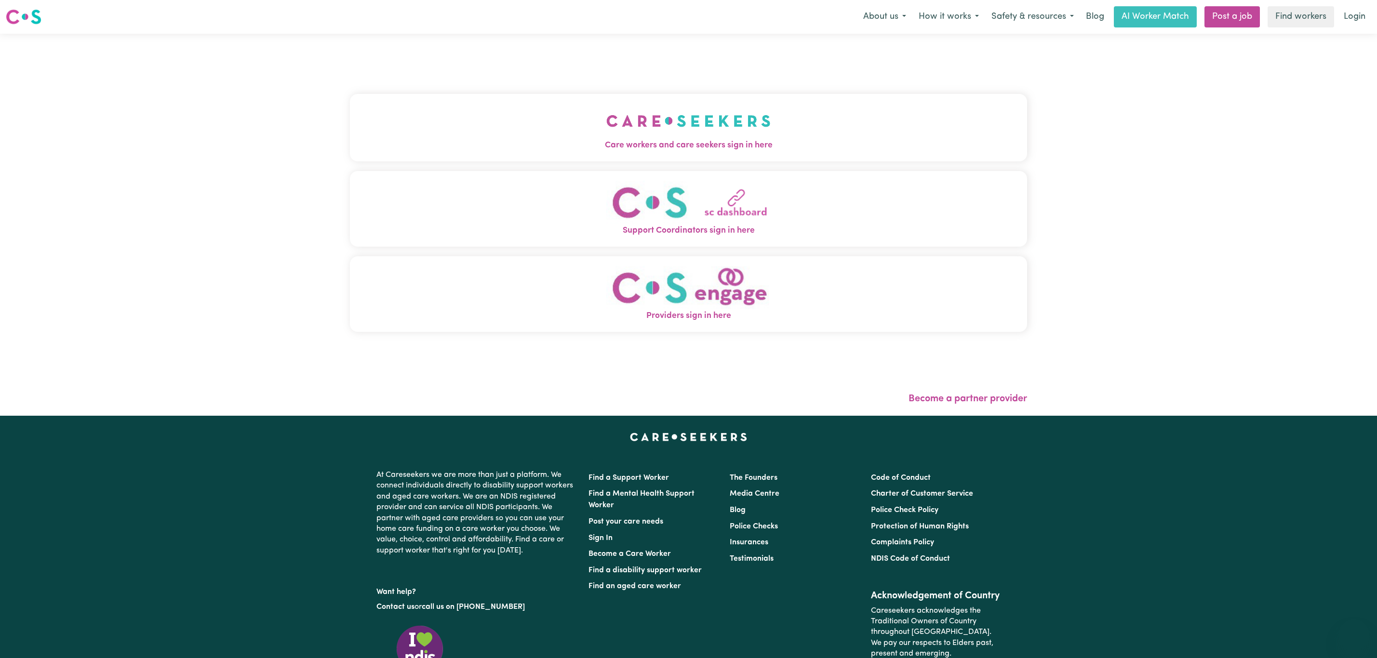  What do you see at coordinates (754, 494) in the screenshot?
I see `a: Media Centre` at bounding box center [754, 494].